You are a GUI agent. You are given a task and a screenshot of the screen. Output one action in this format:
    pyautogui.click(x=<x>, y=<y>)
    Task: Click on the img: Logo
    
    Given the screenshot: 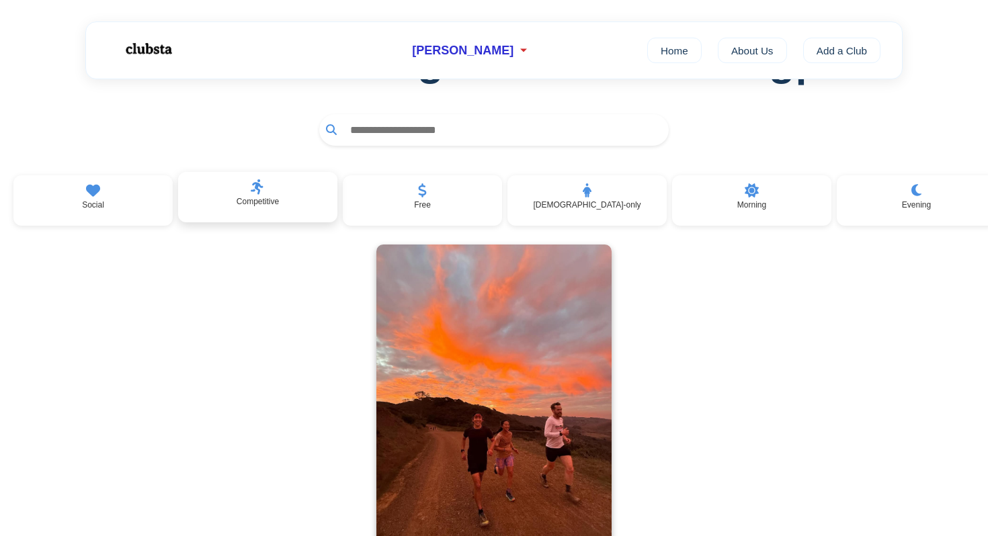 What is the action you would take?
    pyautogui.click(x=148, y=49)
    